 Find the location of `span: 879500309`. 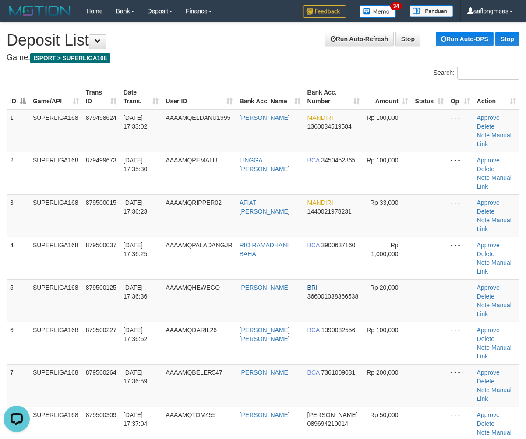

span: 879500309 is located at coordinates (101, 415).